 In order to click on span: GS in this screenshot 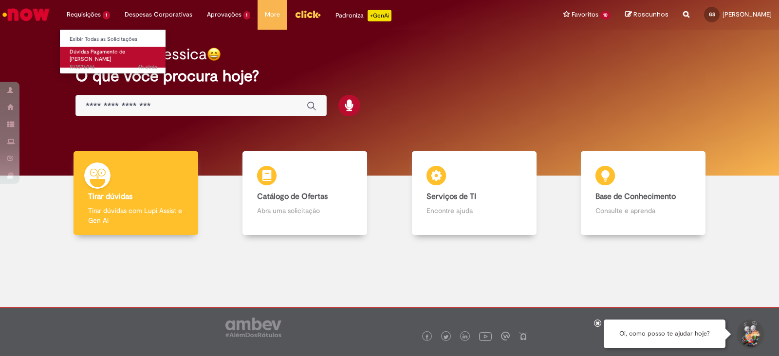, I will do `click(712, 14)`.